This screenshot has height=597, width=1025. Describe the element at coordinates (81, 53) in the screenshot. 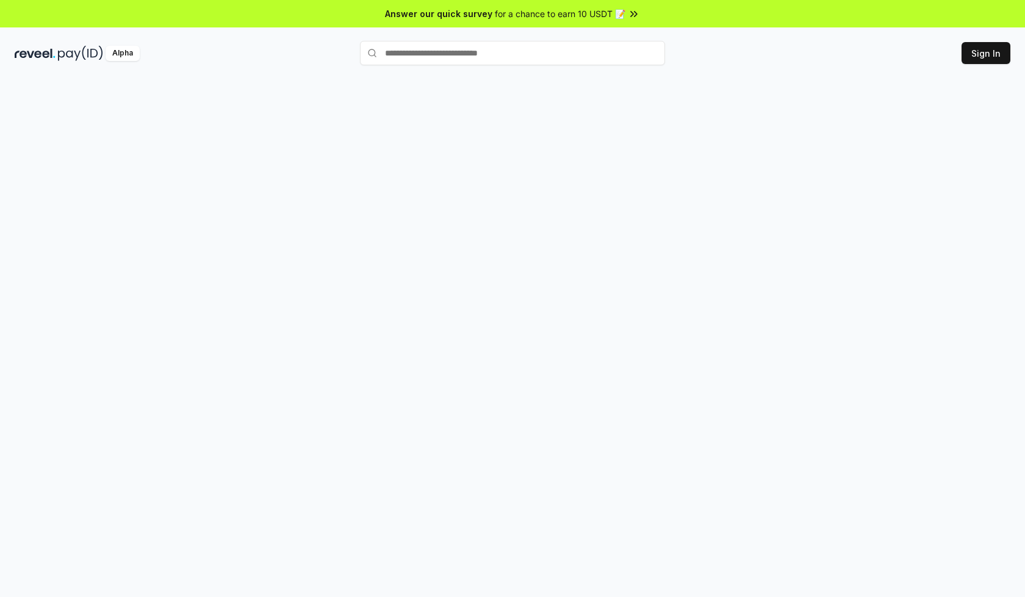

I see `img: pay_id` at that location.